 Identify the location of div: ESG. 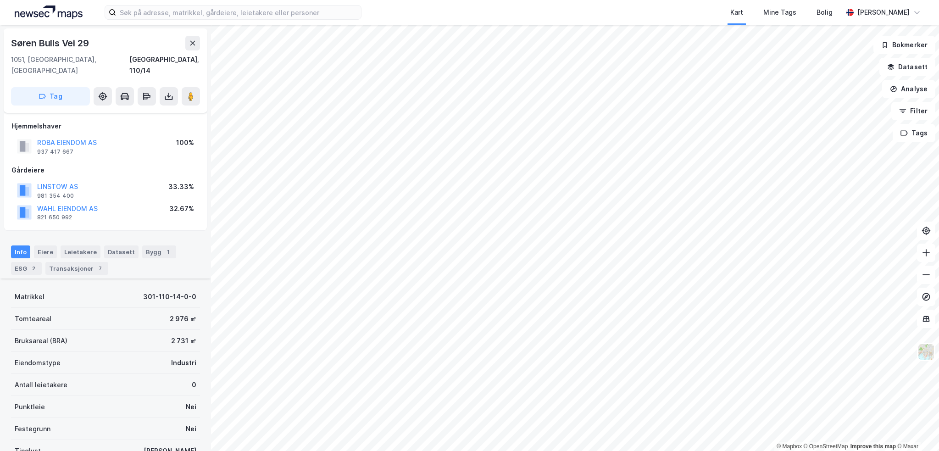
(26, 268).